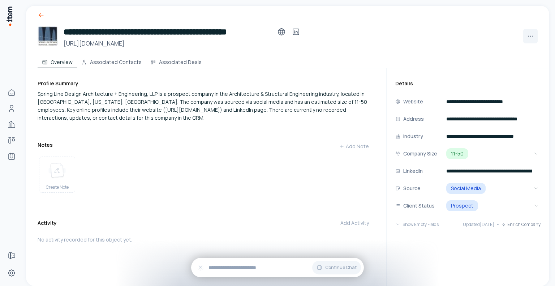 The image size is (555, 286). Describe the element at coordinates (531, 36) in the screenshot. I see `button: More actions` at that location.